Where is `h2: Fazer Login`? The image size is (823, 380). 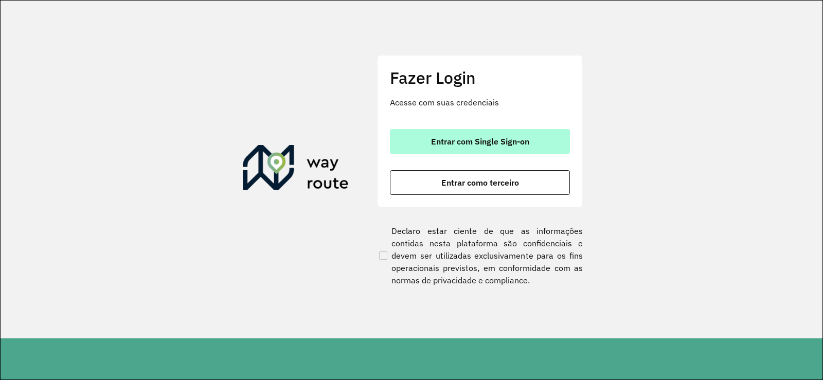 h2: Fazer Login is located at coordinates (480, 78).